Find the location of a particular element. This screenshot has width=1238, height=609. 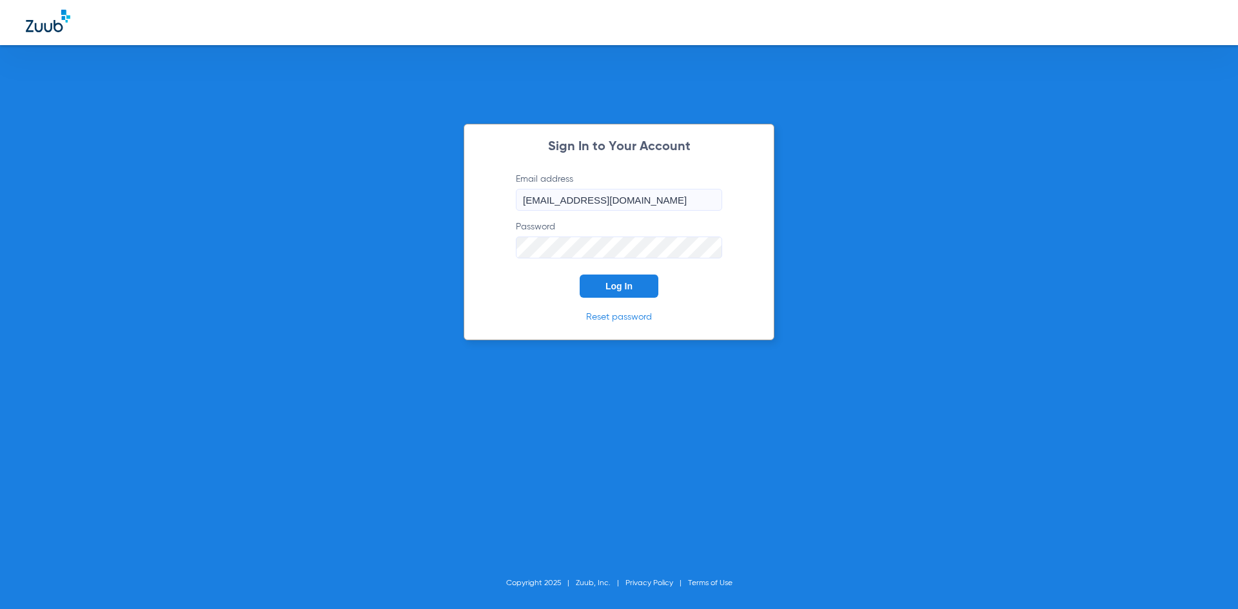

a: Reset password is located at coordinates (619, 317).